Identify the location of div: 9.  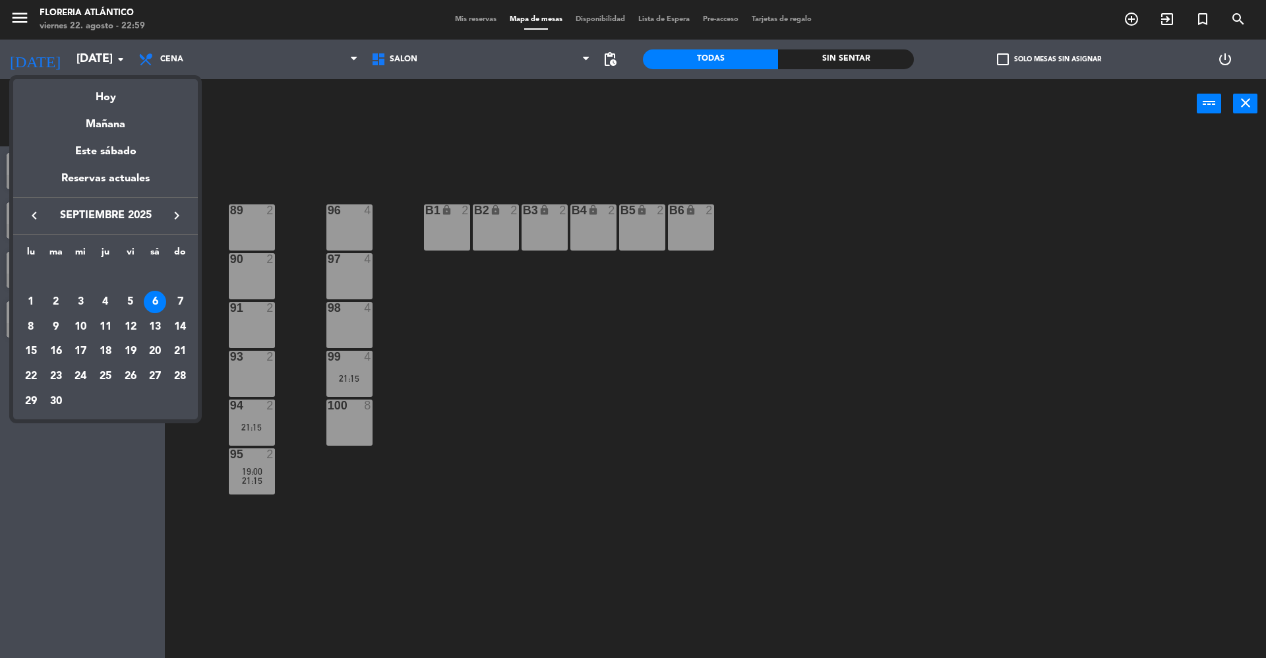
(56, 327).